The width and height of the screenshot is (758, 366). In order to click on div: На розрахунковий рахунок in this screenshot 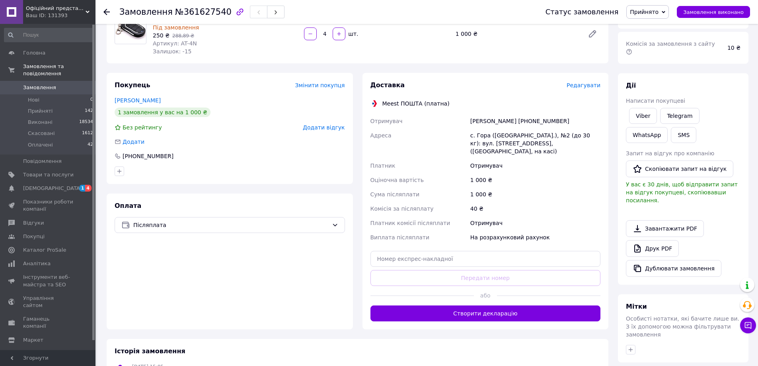, I will do `click(535, 237)`.